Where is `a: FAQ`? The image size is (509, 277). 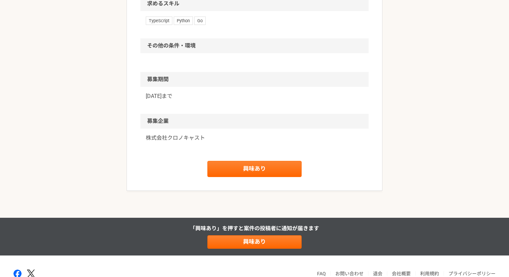
a: FAQ is located at coordinates (322, 274).